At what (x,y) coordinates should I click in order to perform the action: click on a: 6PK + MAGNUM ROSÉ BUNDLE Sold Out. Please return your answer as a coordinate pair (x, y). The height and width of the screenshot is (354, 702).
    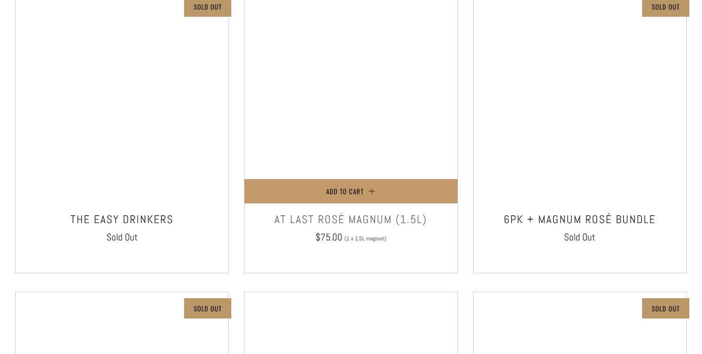
    Looking at the image, I should click on (580, 235).